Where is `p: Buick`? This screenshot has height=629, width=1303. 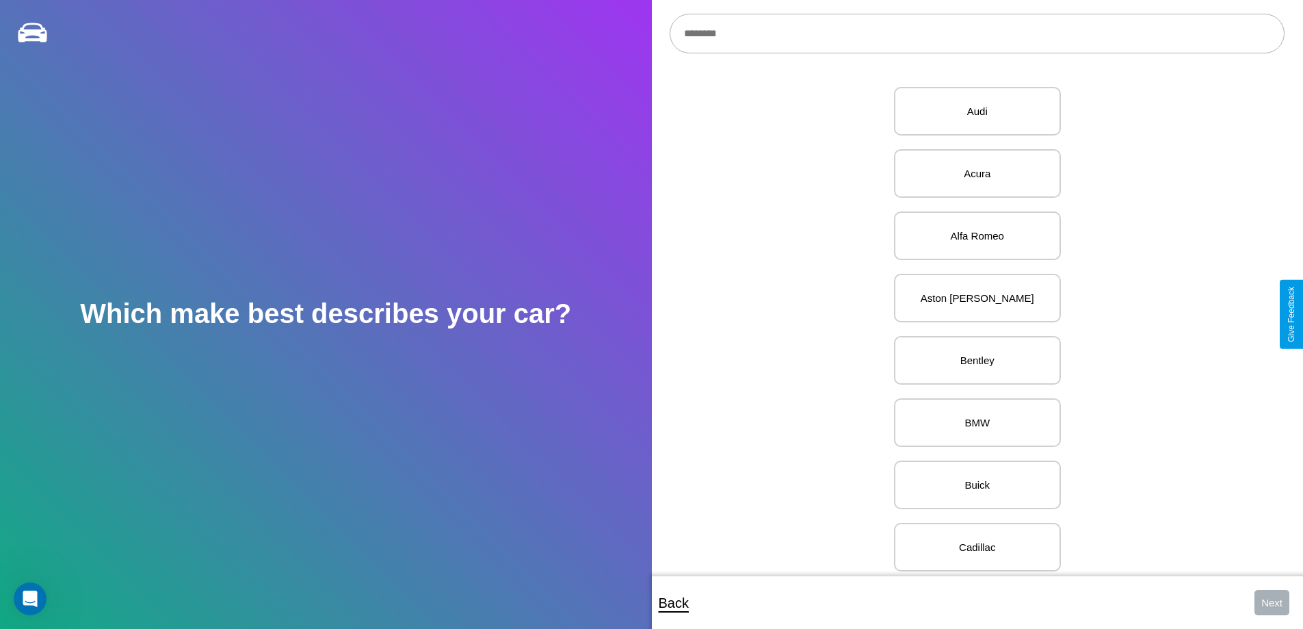
p: Buick is located at coordinates (978, 484).